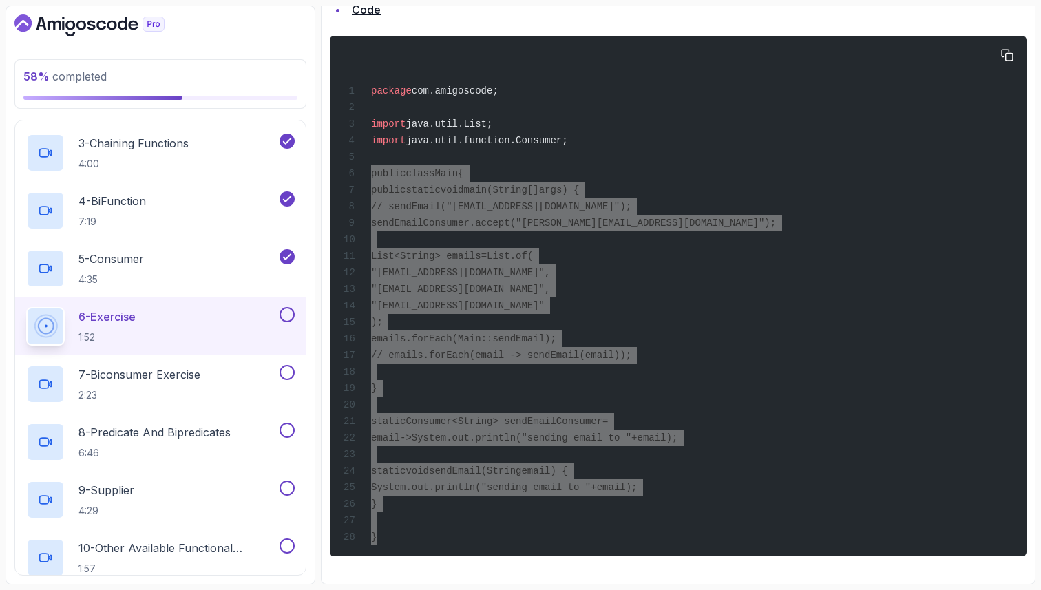 The image size is (1041, 590). I want to click on span: java.util.List;, so click(449, 124).